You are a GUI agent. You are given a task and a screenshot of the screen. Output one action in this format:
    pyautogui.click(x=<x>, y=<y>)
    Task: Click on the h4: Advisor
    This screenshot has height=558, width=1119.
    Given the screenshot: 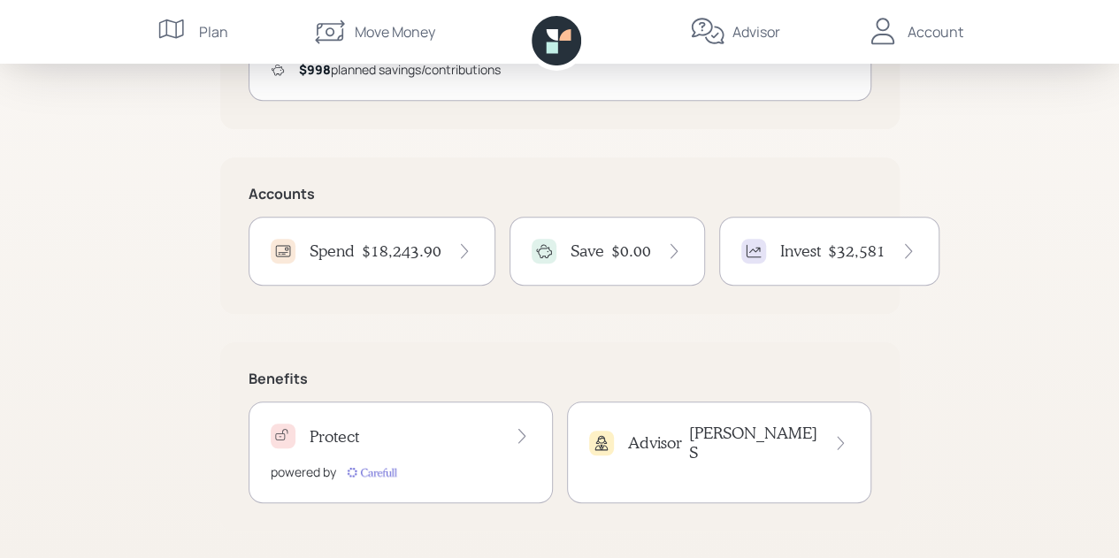 What is the action you would take?
    pyautogui.click(x=655, y=443)
    